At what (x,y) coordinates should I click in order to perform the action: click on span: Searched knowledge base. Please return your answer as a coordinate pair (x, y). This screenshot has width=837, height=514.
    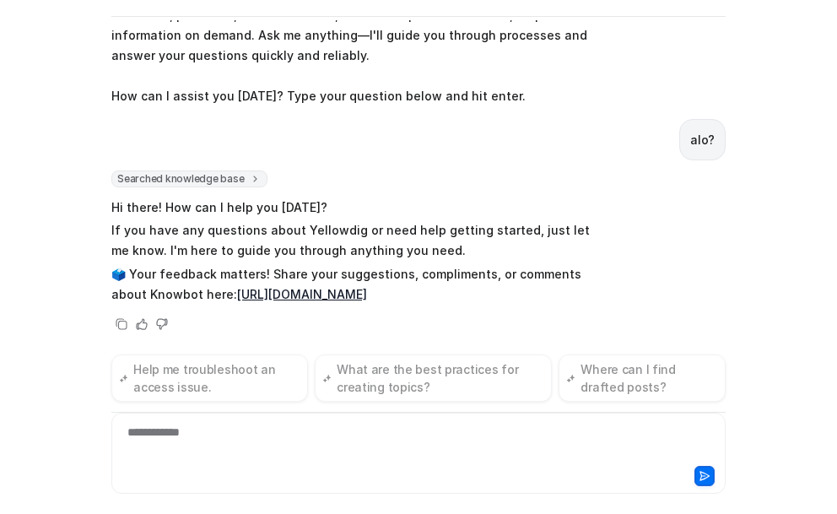
    Looking at the image, I should click on (189, 179).